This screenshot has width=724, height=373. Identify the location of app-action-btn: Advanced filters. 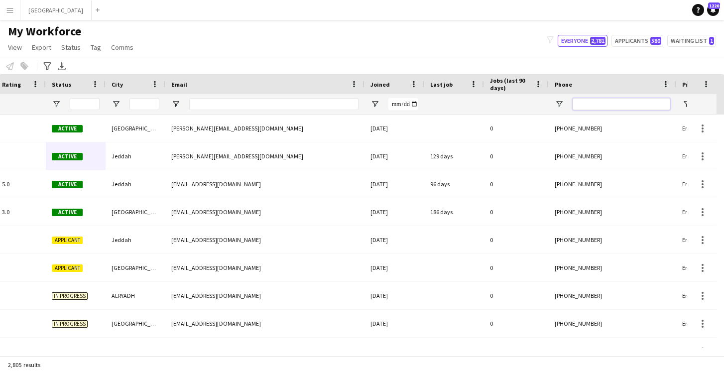
(47, 66).